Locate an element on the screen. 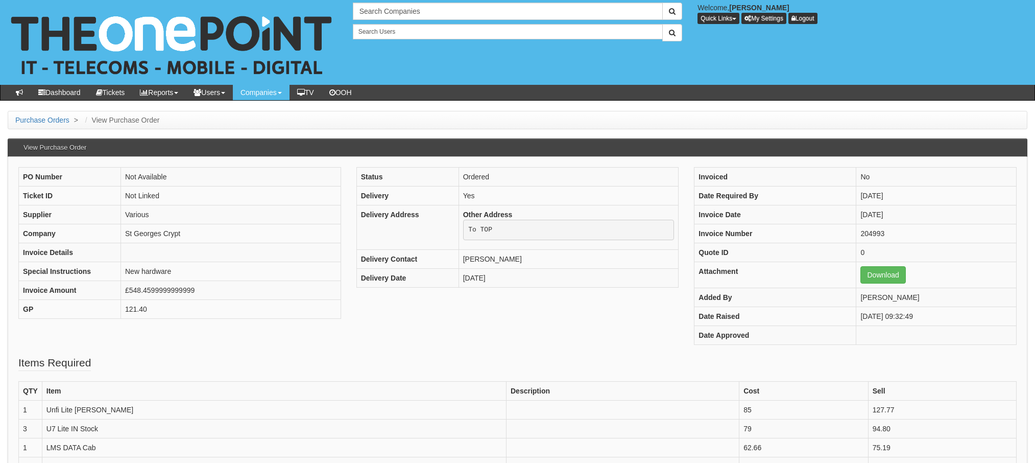 The height and width of the screenshot is (463, 1035). th: Added By is located at coordinates (775, 297).